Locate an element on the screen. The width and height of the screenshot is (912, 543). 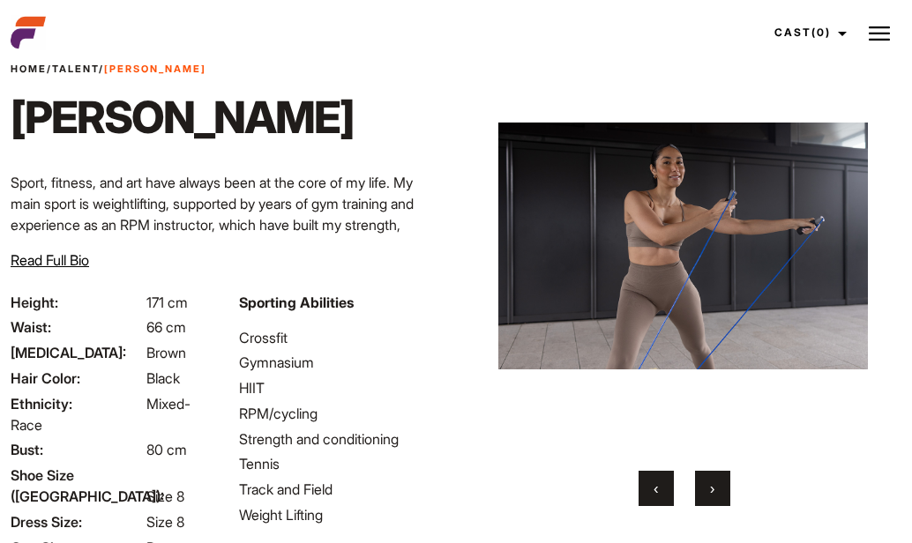
button: Read Full Bio is located at coordinates (49, 260).